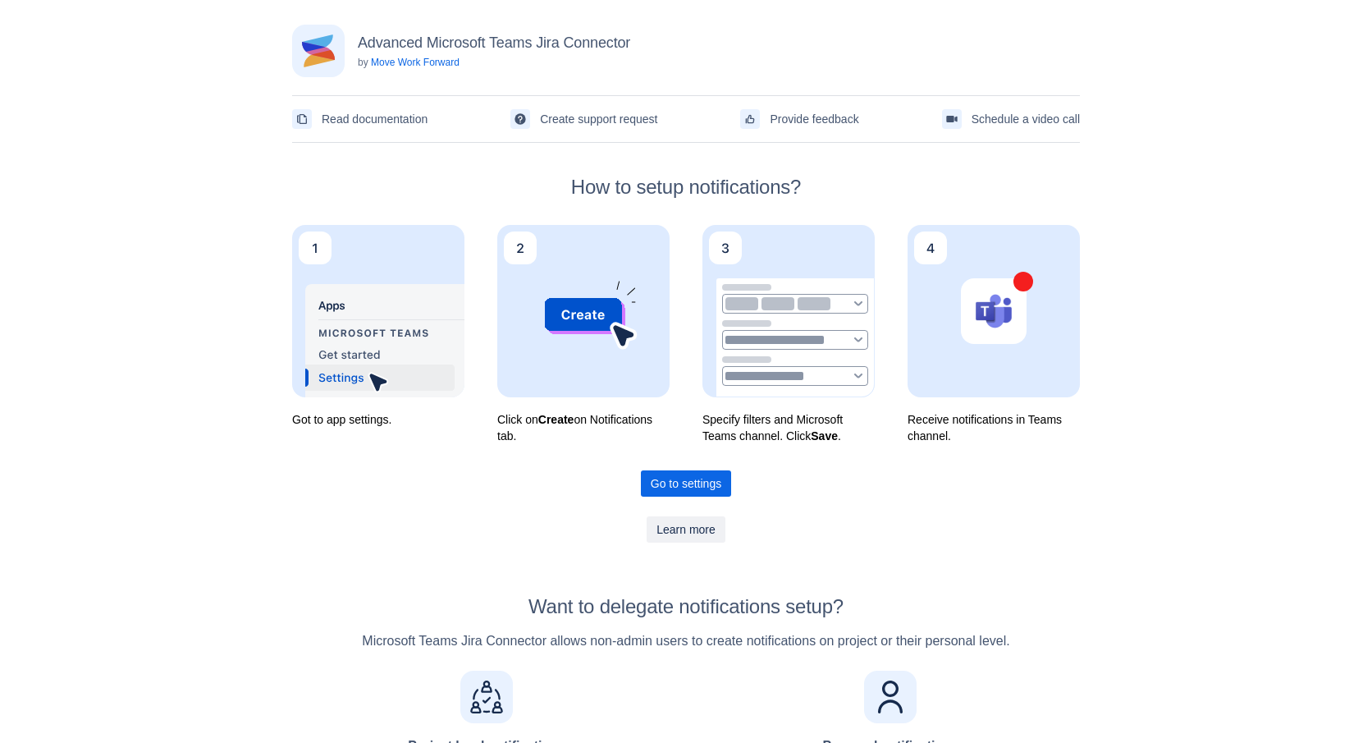  Describe the element at coordinates (750, 119) in the screenshot. I see `span: feedback` at that location.